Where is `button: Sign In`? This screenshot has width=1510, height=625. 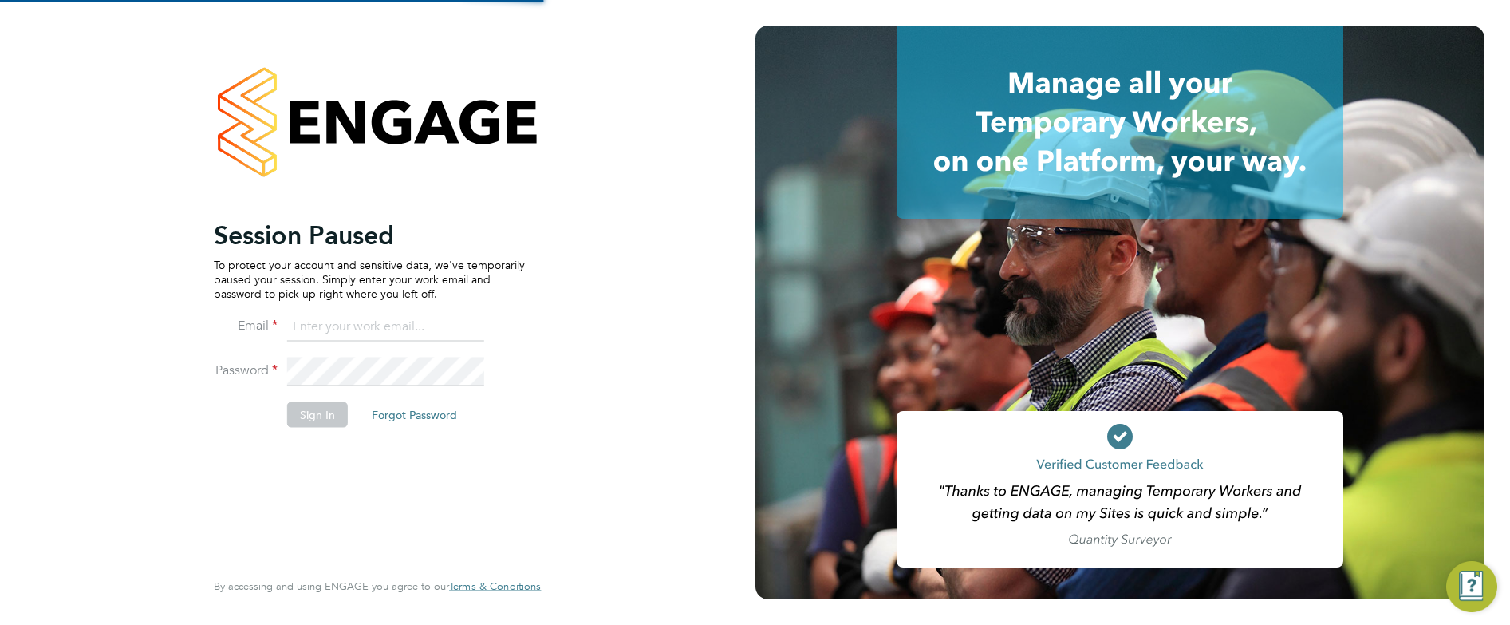 button: Sign In is located at coordinates (317, 414).